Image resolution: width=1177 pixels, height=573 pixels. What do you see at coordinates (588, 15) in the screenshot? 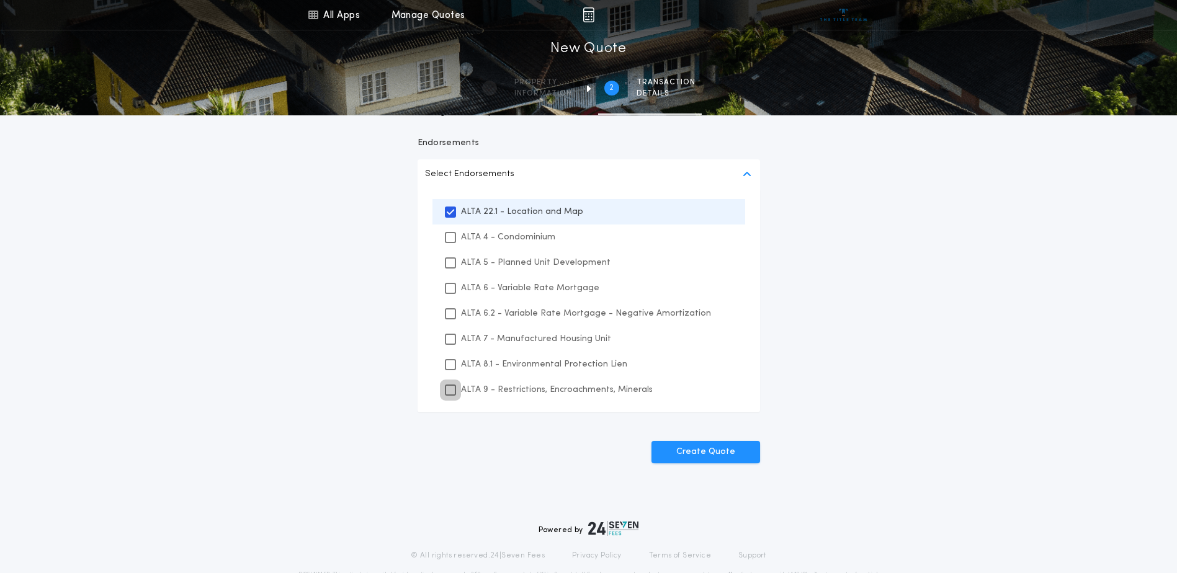
I see `img: img` at bounding box center [588, 15].